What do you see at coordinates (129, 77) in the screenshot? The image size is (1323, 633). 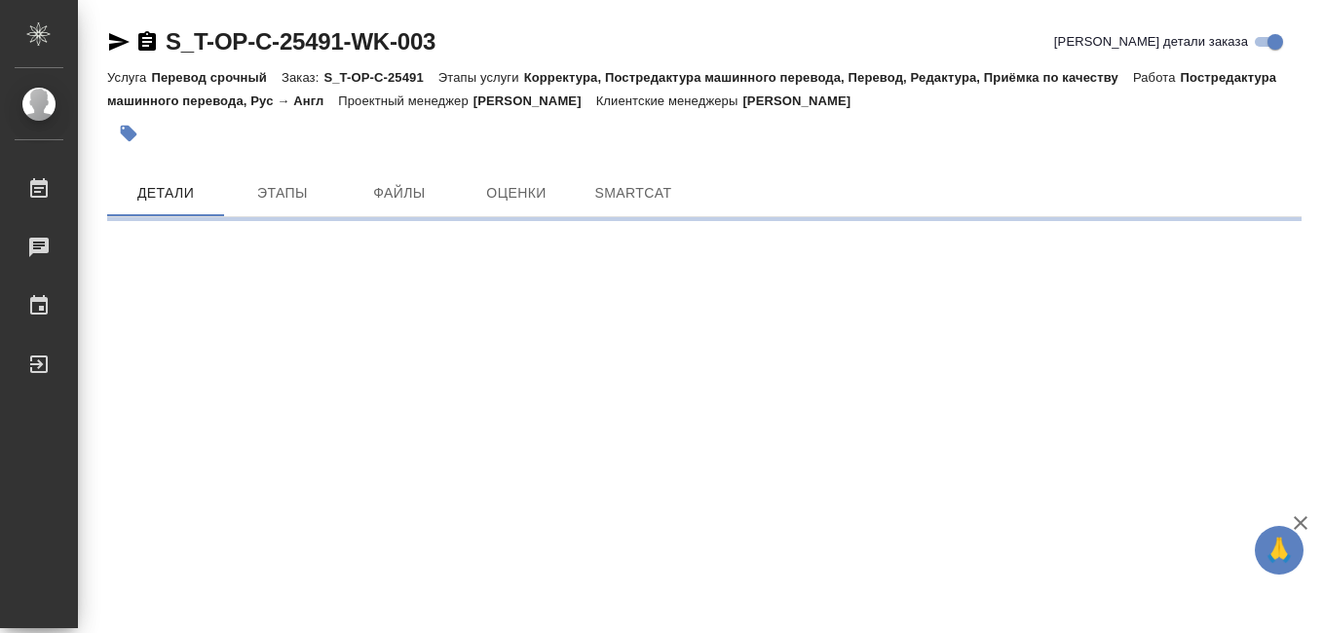 I see `p: Услуга` at bounding box center [129, 77].